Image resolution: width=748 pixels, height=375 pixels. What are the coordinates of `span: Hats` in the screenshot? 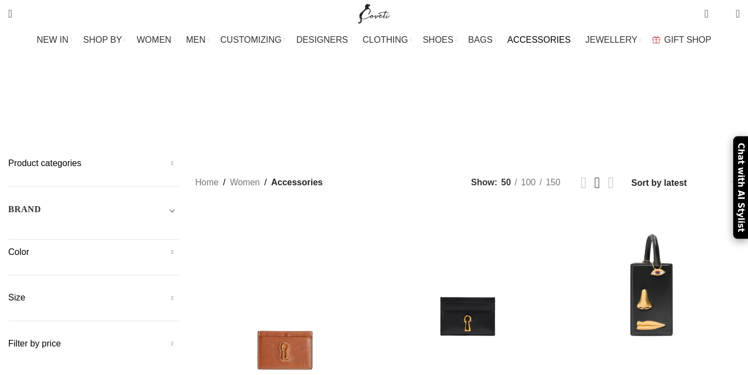 It's located at (332, 111).